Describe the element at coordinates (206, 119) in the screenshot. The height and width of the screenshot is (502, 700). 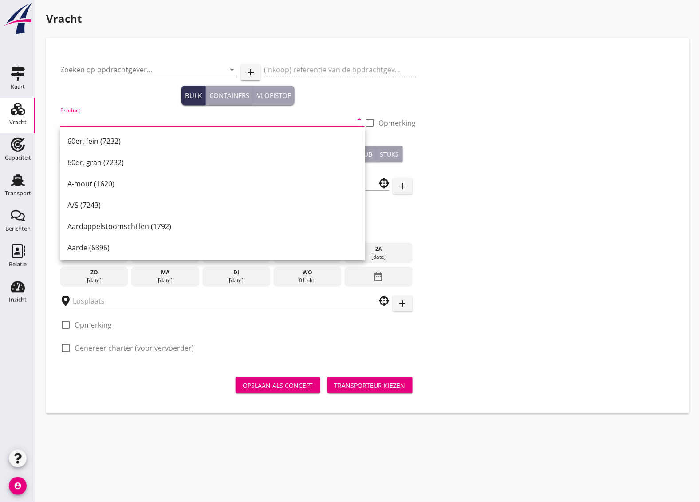
I see `input: Product` at that location.